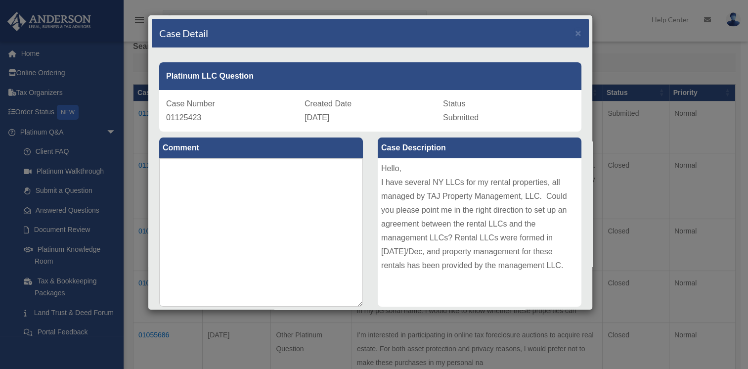 The image size is (748, 369). I want to click on button: Close, so click(578, 33).